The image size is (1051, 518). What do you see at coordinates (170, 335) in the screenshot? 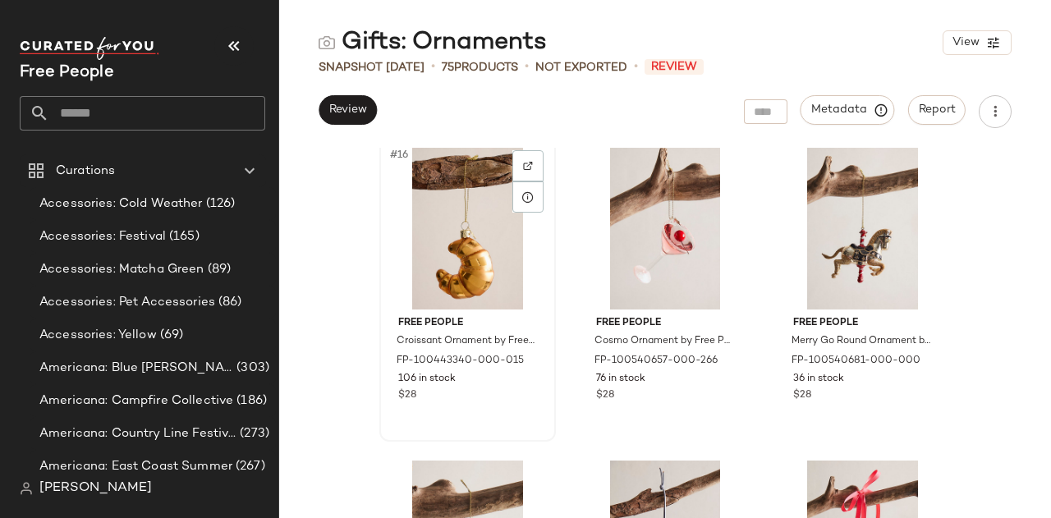
I see `span: (69)` at bounding box center [170, 335].